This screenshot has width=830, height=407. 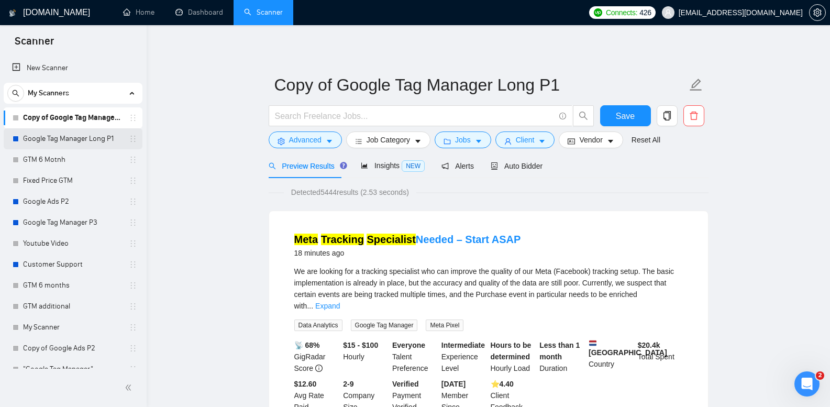 I want to click on b: 2-9, so click(x=348, y=384).